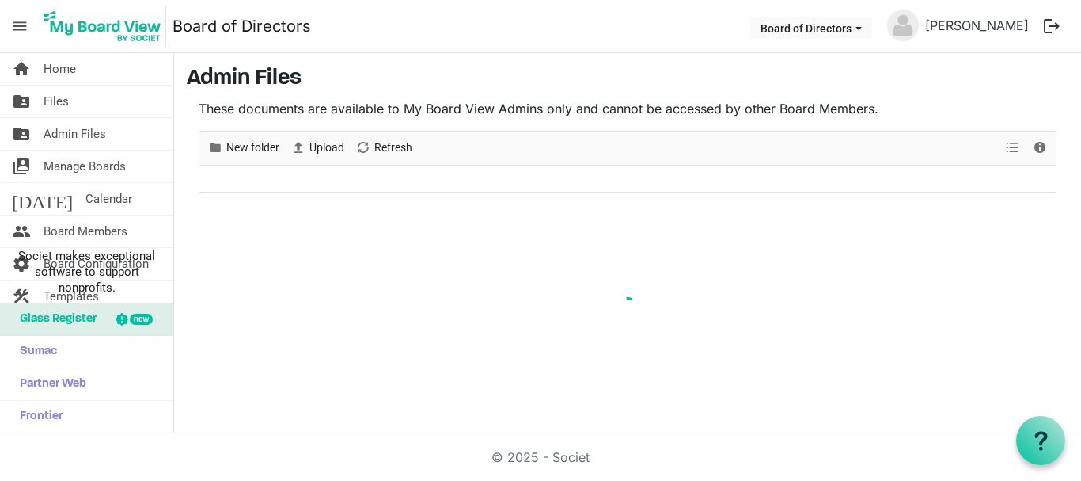 The width and height of the screenshot is (1081, 481). What do you see at coordinates (628, 79) in the screenshot?
I see `h3: Admin Files` at bounding box center [628, 79].